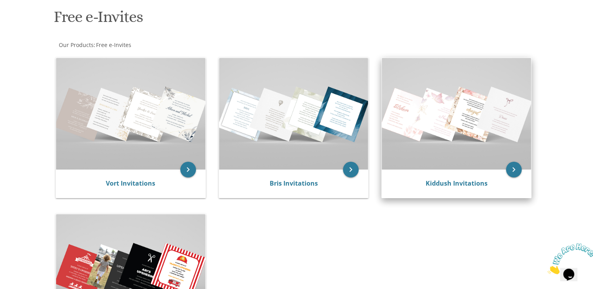 The width and height of the screenshot is (593, 289). Describe the element at coordinates (113, 45) in the screenshot. I see `a: Free e-Invites` at that location.